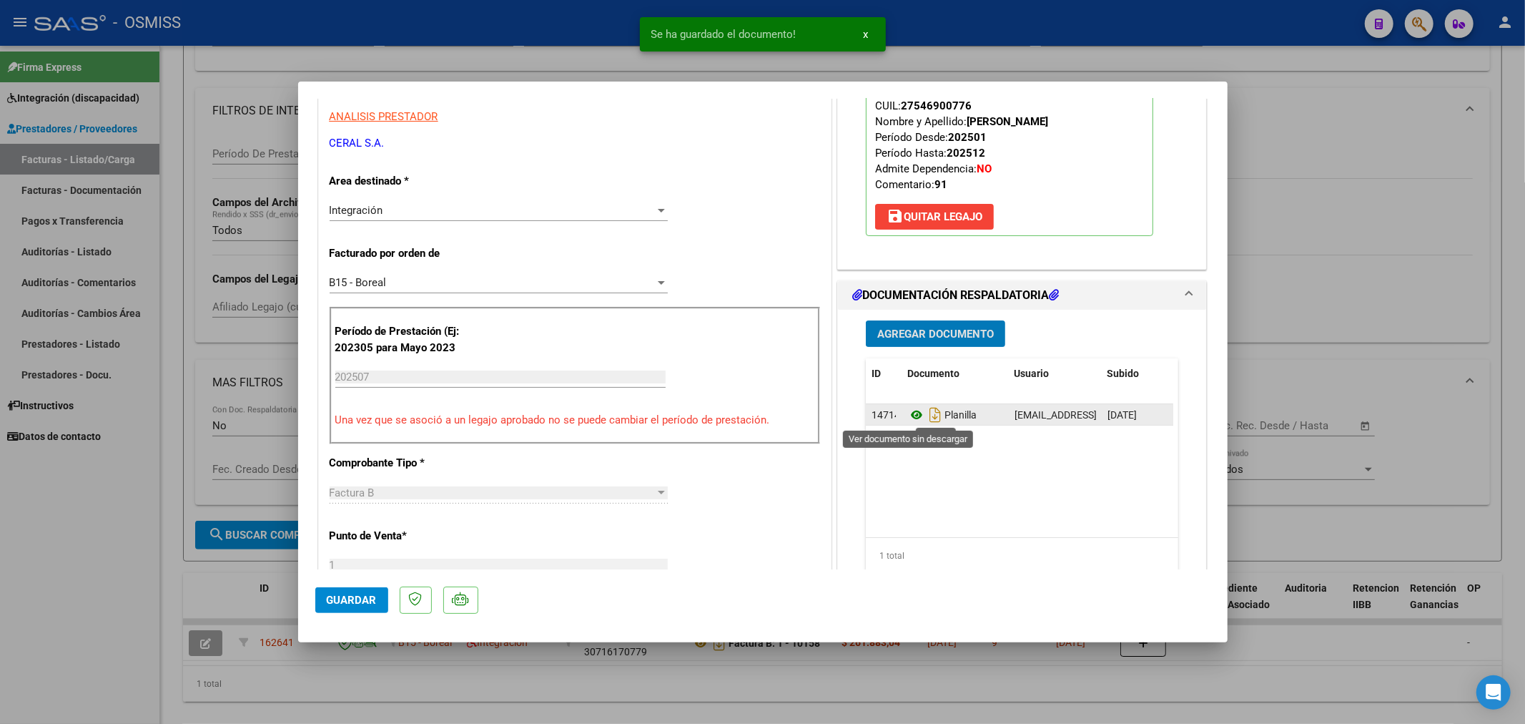  I want to click on span: ANALISIS PRESTADOR, so click(384, 117).